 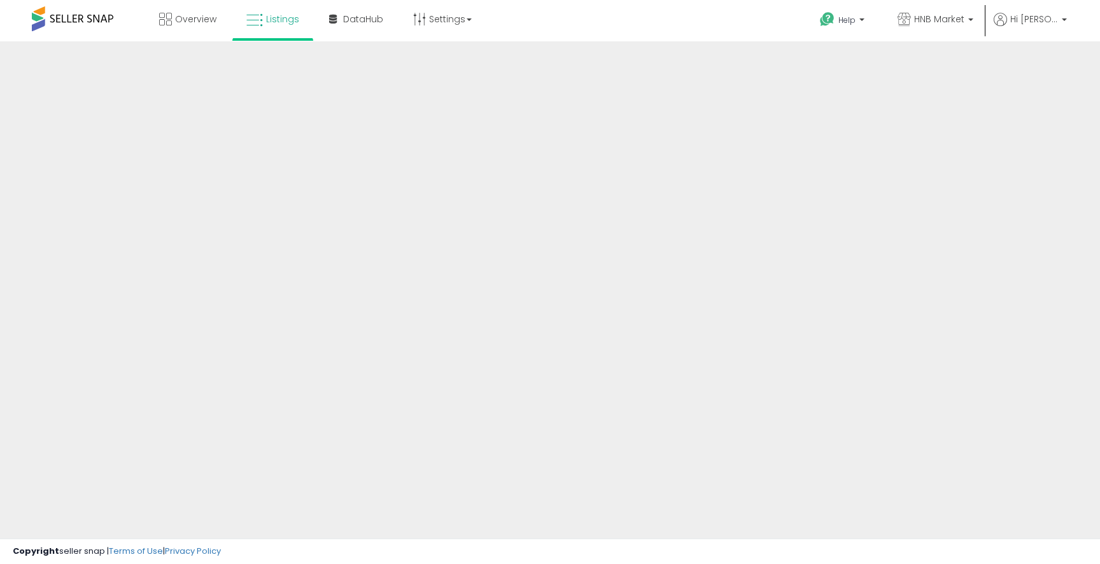 What do you see at coordinates (846, 20) in the screenshot?
I see `span: Help` at bounding box center [846, 20].